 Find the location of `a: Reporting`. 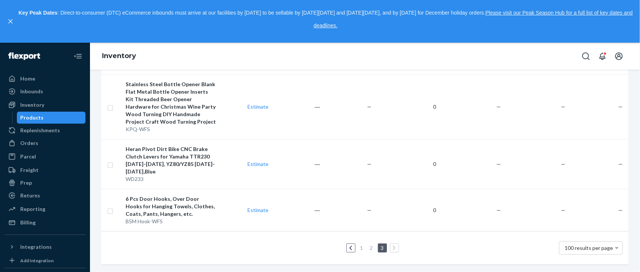

a: Reporting is located at coordinates (45, 209).